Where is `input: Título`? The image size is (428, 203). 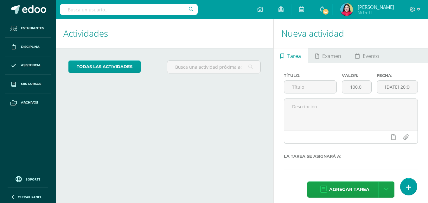
input: Título is located at coordinates (310, 87).